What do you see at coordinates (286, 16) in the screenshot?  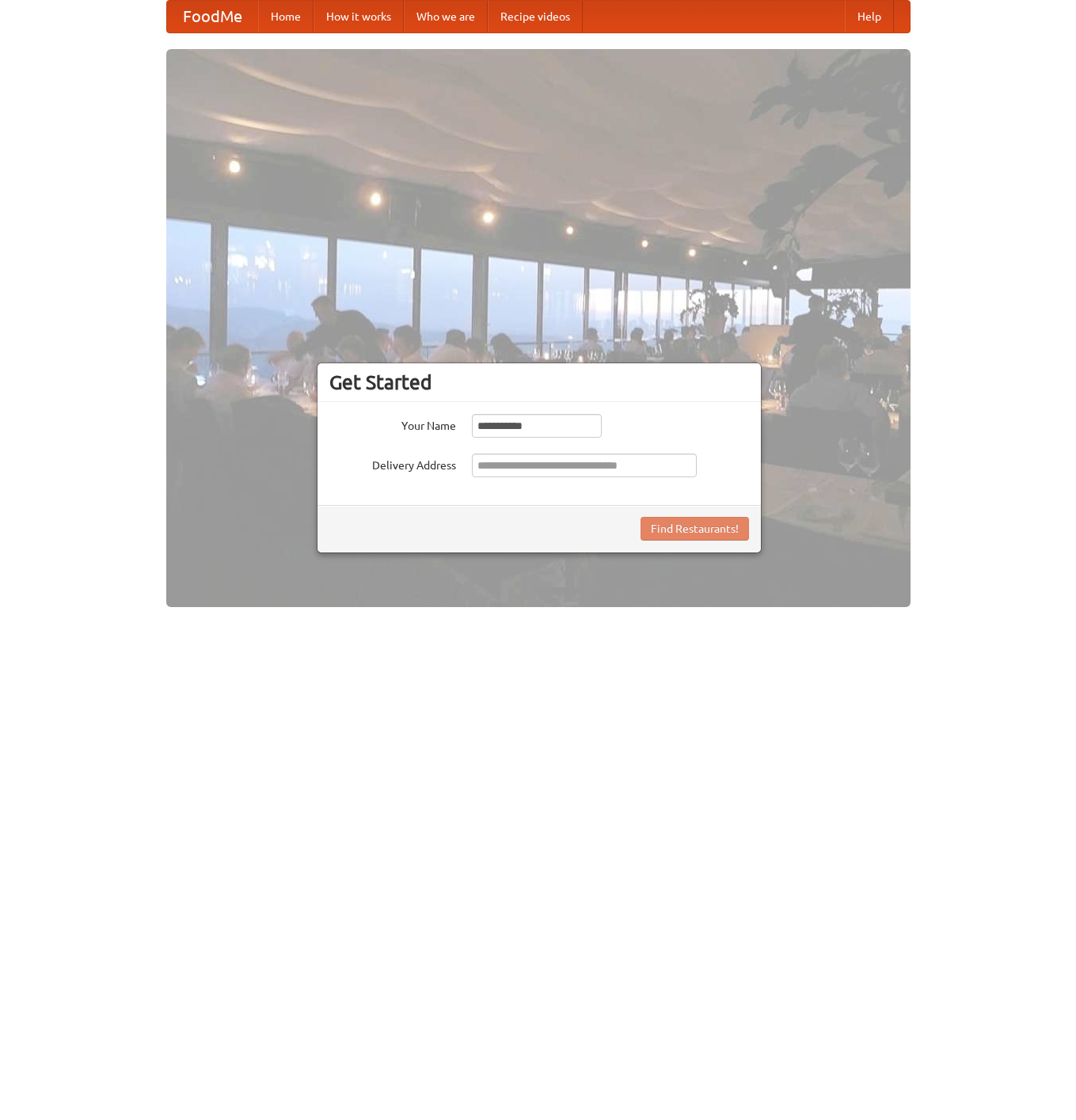 I see `a: Home` at bounding box center [286, 16].